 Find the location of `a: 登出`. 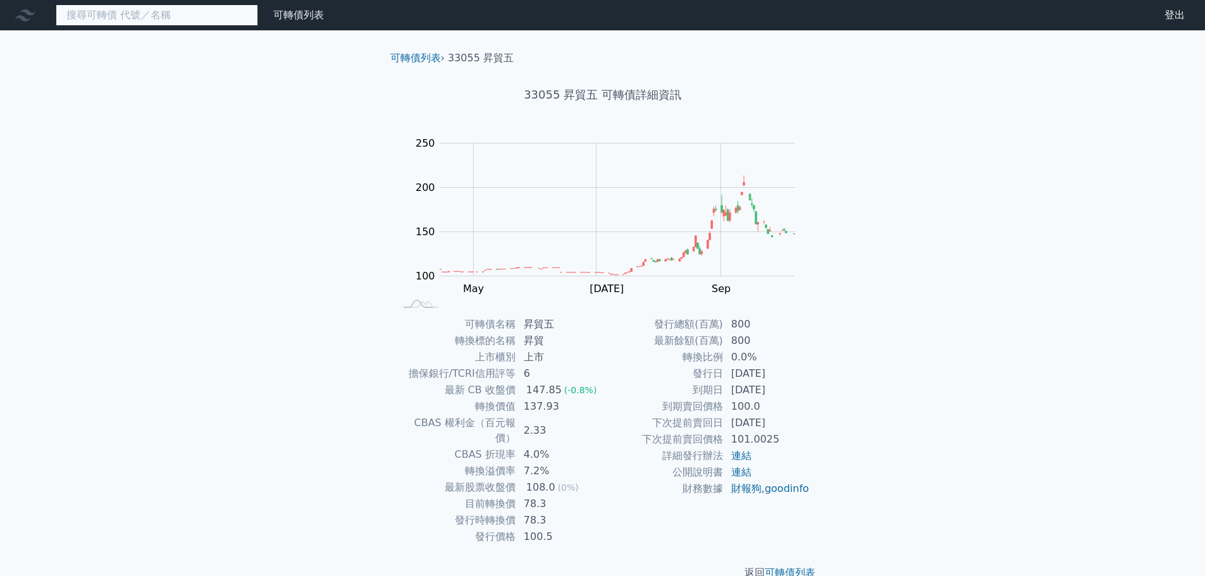

a: 登出 is located at coordinates (1174, 15).